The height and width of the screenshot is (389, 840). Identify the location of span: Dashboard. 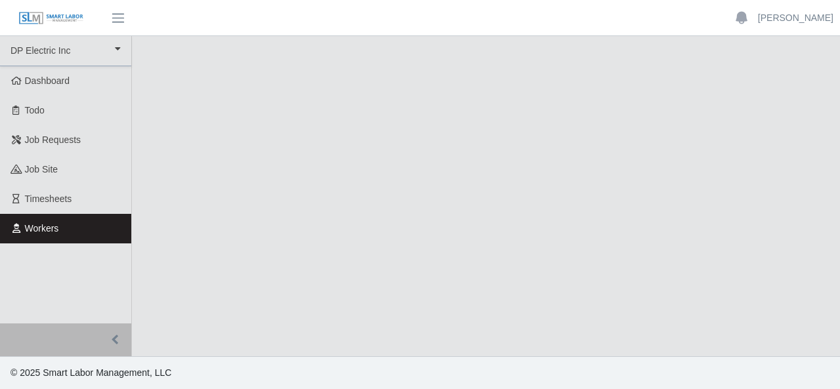
(47, 81).